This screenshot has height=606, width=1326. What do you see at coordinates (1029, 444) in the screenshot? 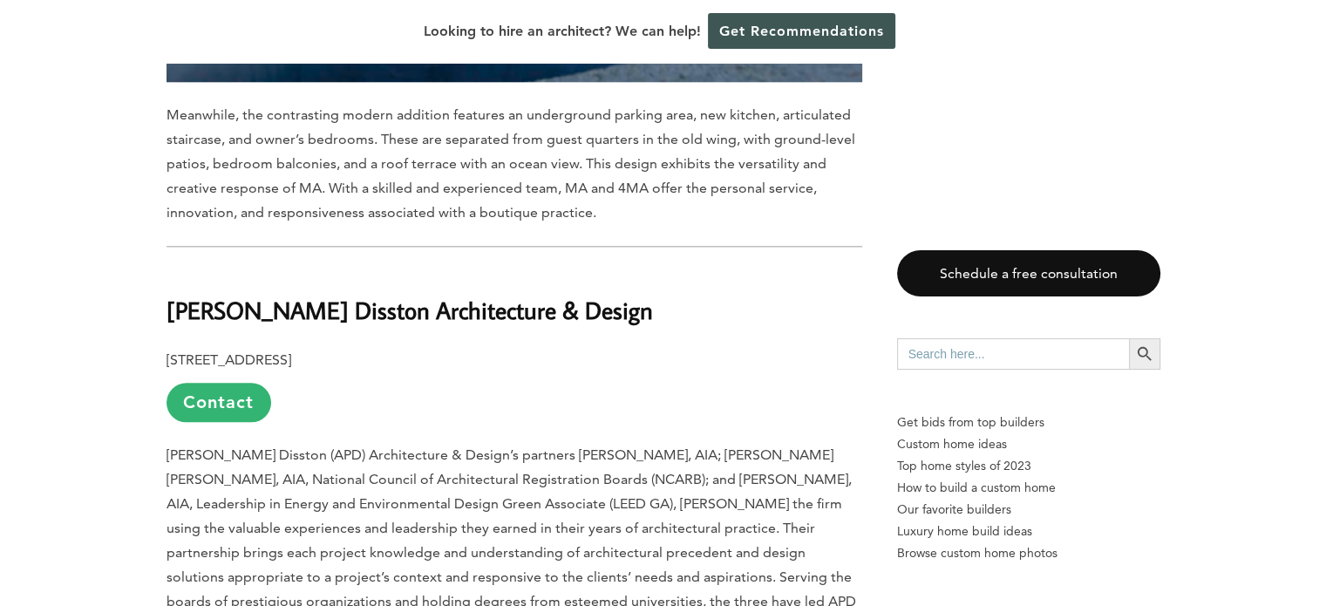
I see `p: Custom home ideas` at bounding box center [1029, 444].